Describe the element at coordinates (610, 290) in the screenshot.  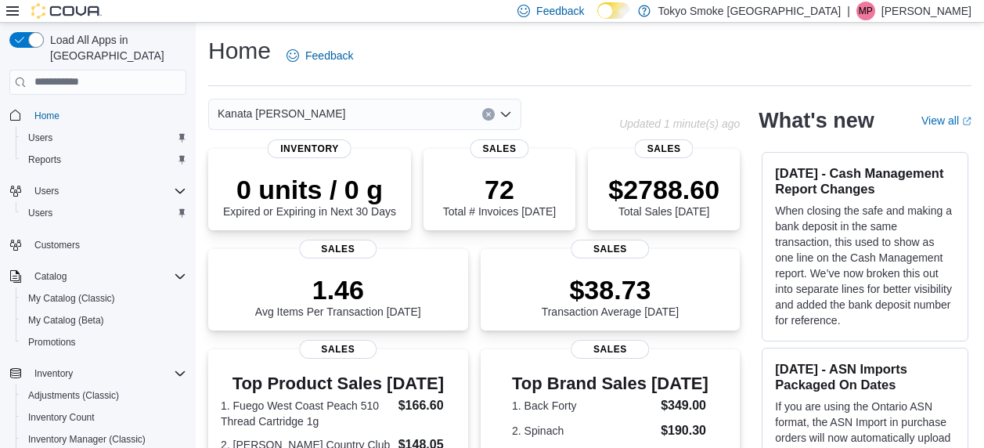
I see `p: $38.73` at that location.